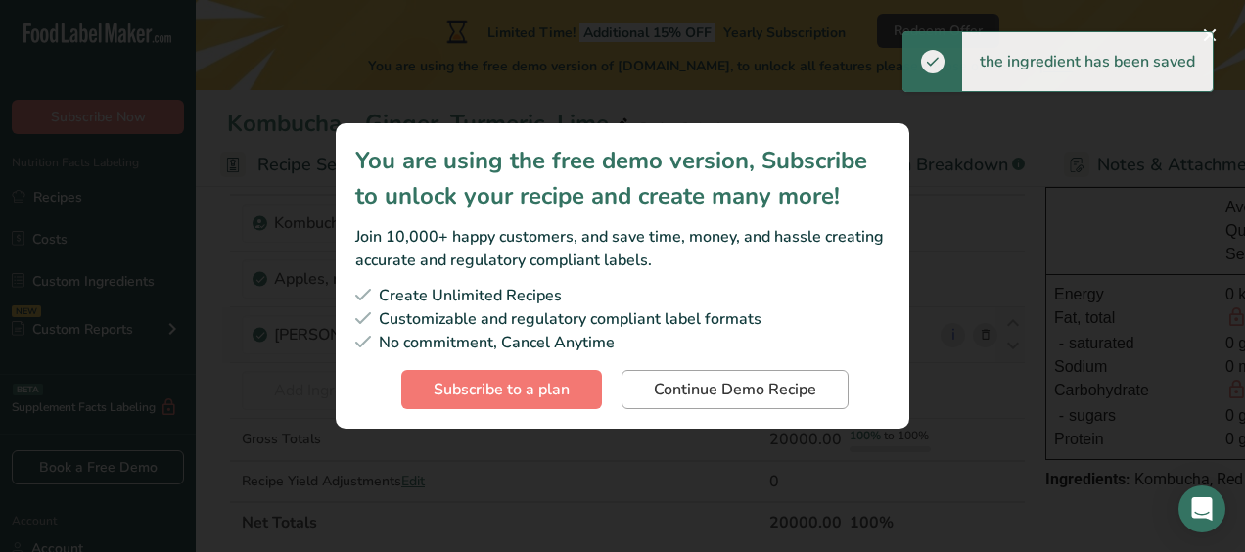 The image size is (1245, 552). What do you see at coordinates (623, 319) in the screenshot?
I see `div: Customizable and regulatory compliant label formats` at bounding box center [623, 319].